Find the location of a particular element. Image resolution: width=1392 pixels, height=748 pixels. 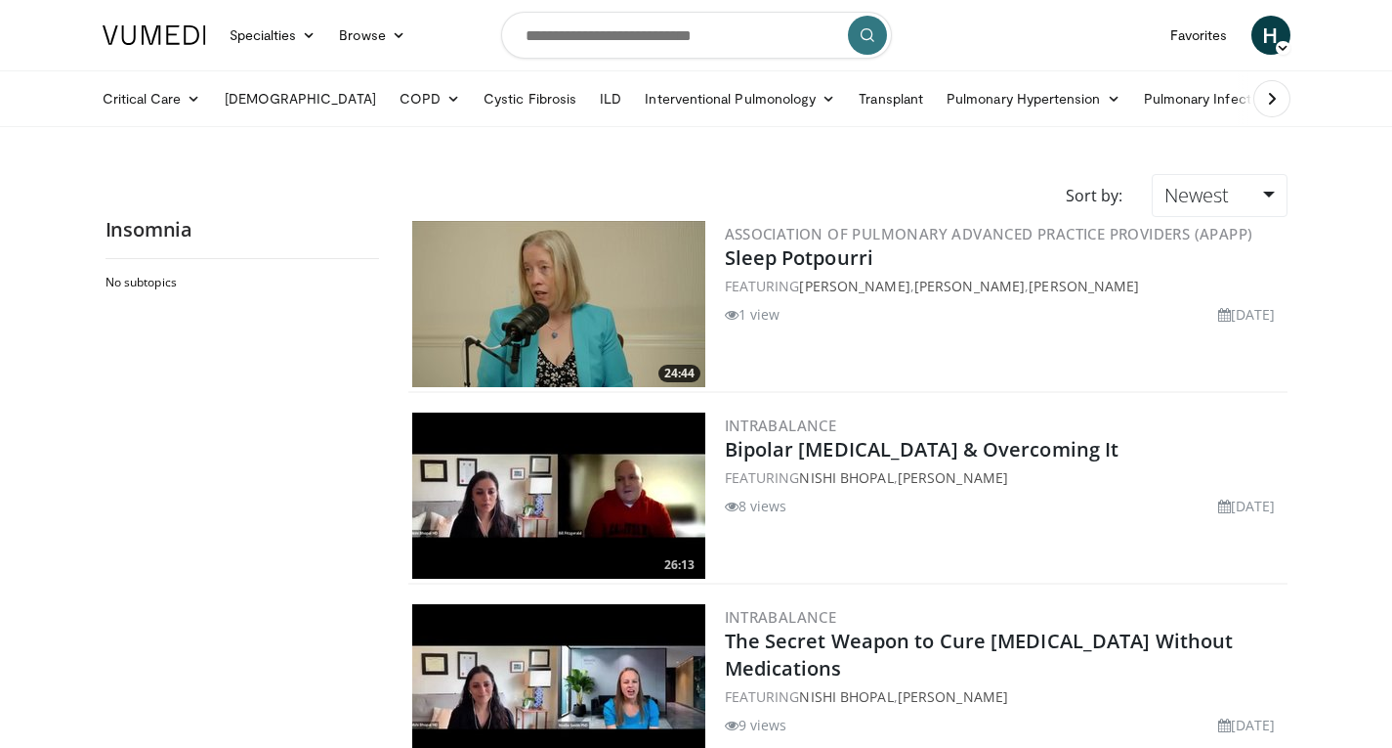

a: Favorites is located at coordinates (1199, 35).